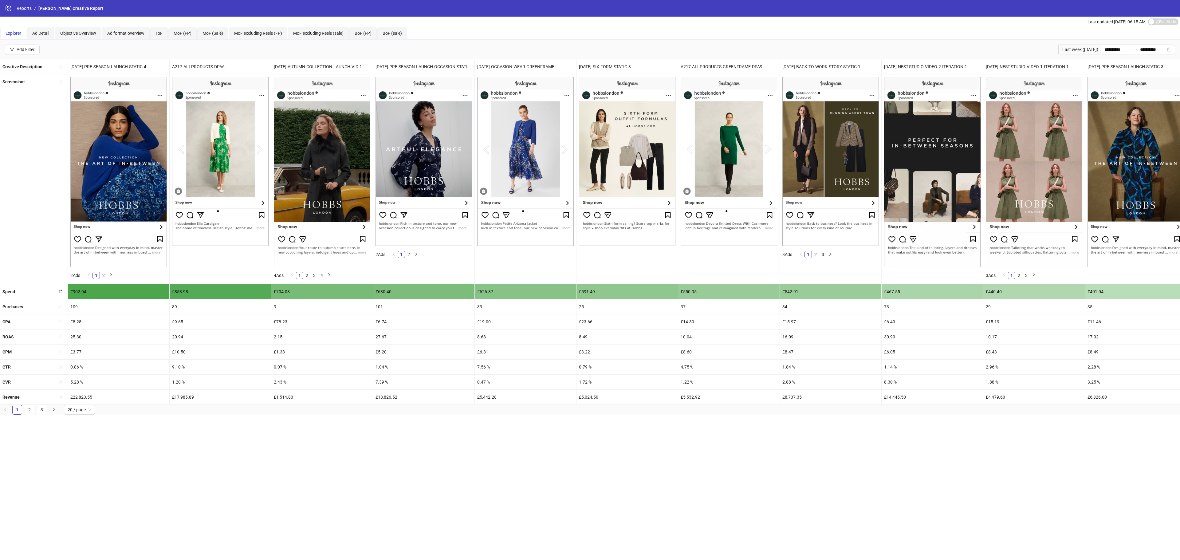 The image size is (1180, 560). What do you see at coordinates (627, 382) in the screenshot?
I see `div: 1.72 %` at bounding box center [627, 382].